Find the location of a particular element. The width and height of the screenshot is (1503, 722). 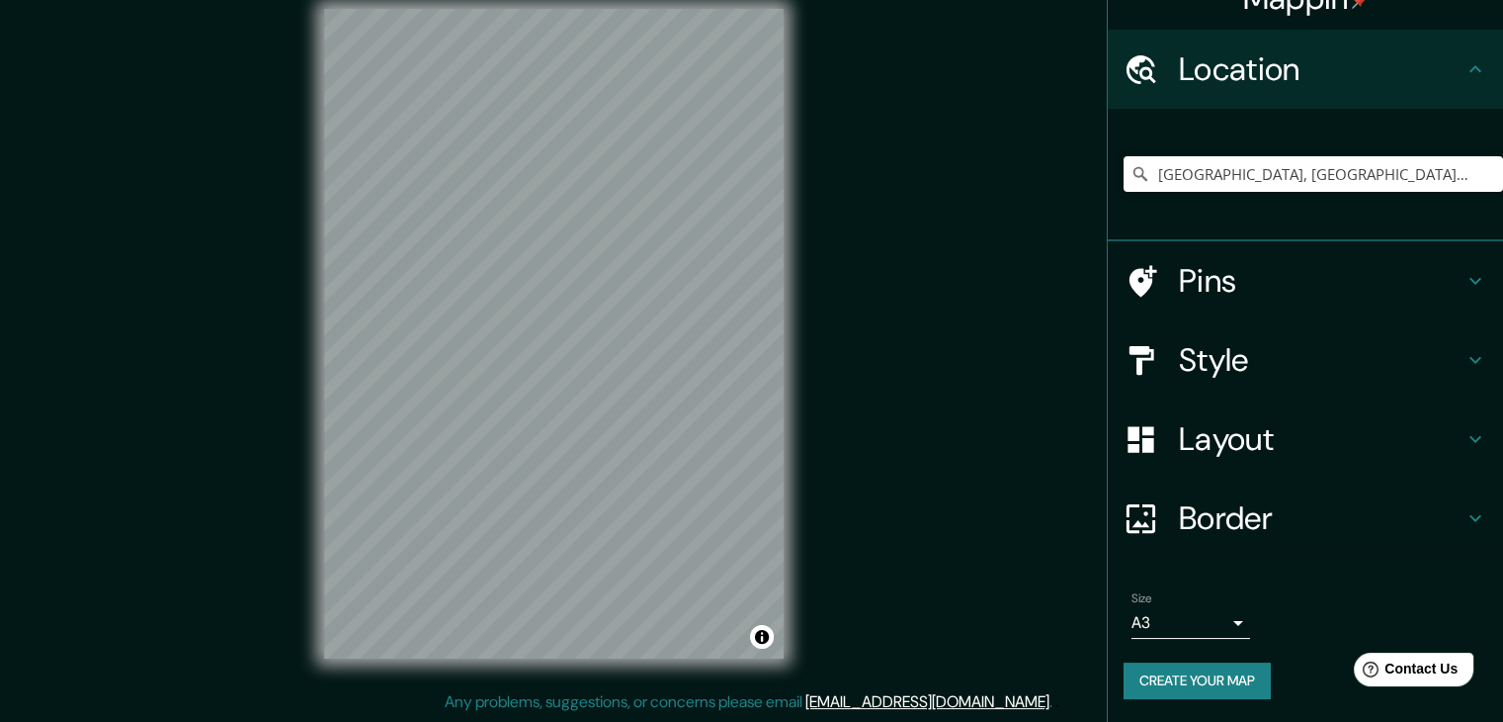

div: A3 is located at coordinates (1191, 623).